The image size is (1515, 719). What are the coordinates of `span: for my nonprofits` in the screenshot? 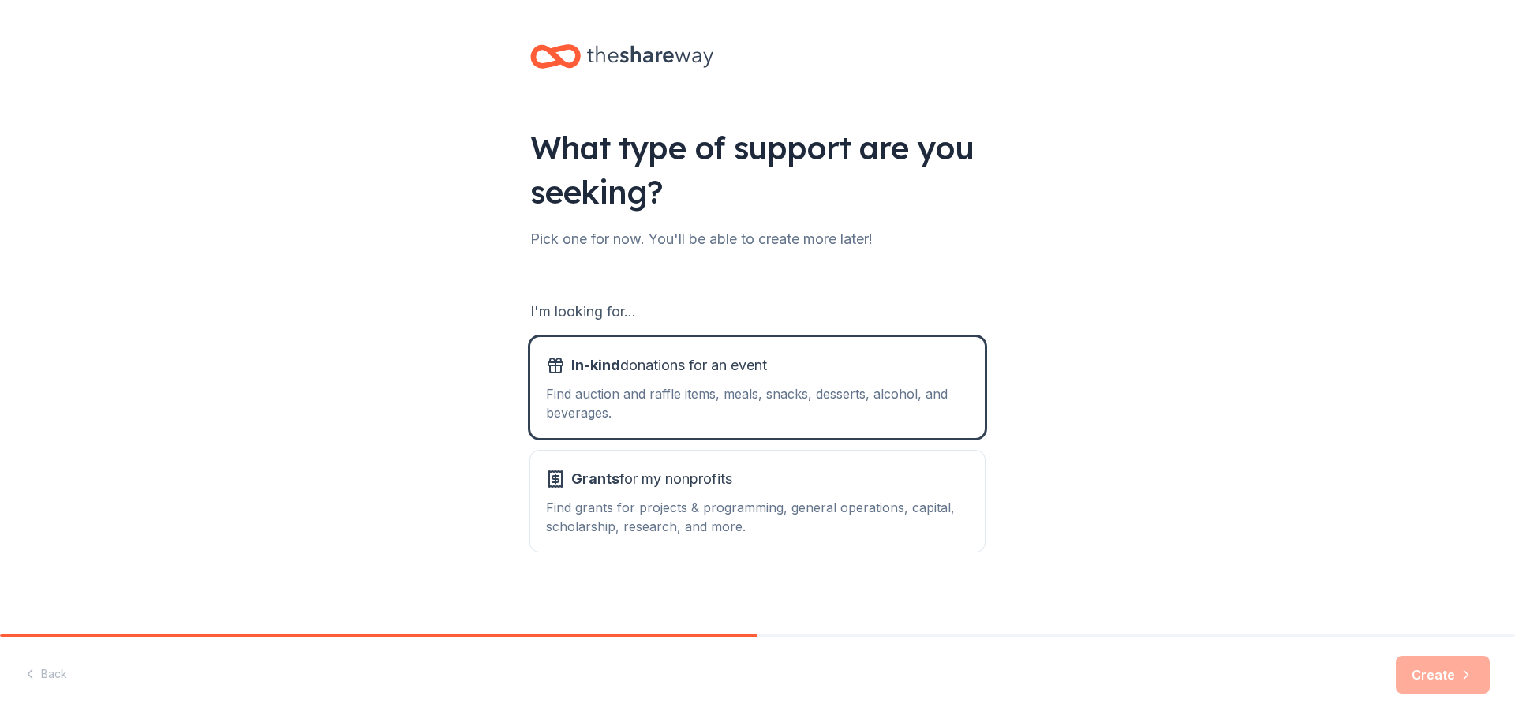 It's located at (652, 479).